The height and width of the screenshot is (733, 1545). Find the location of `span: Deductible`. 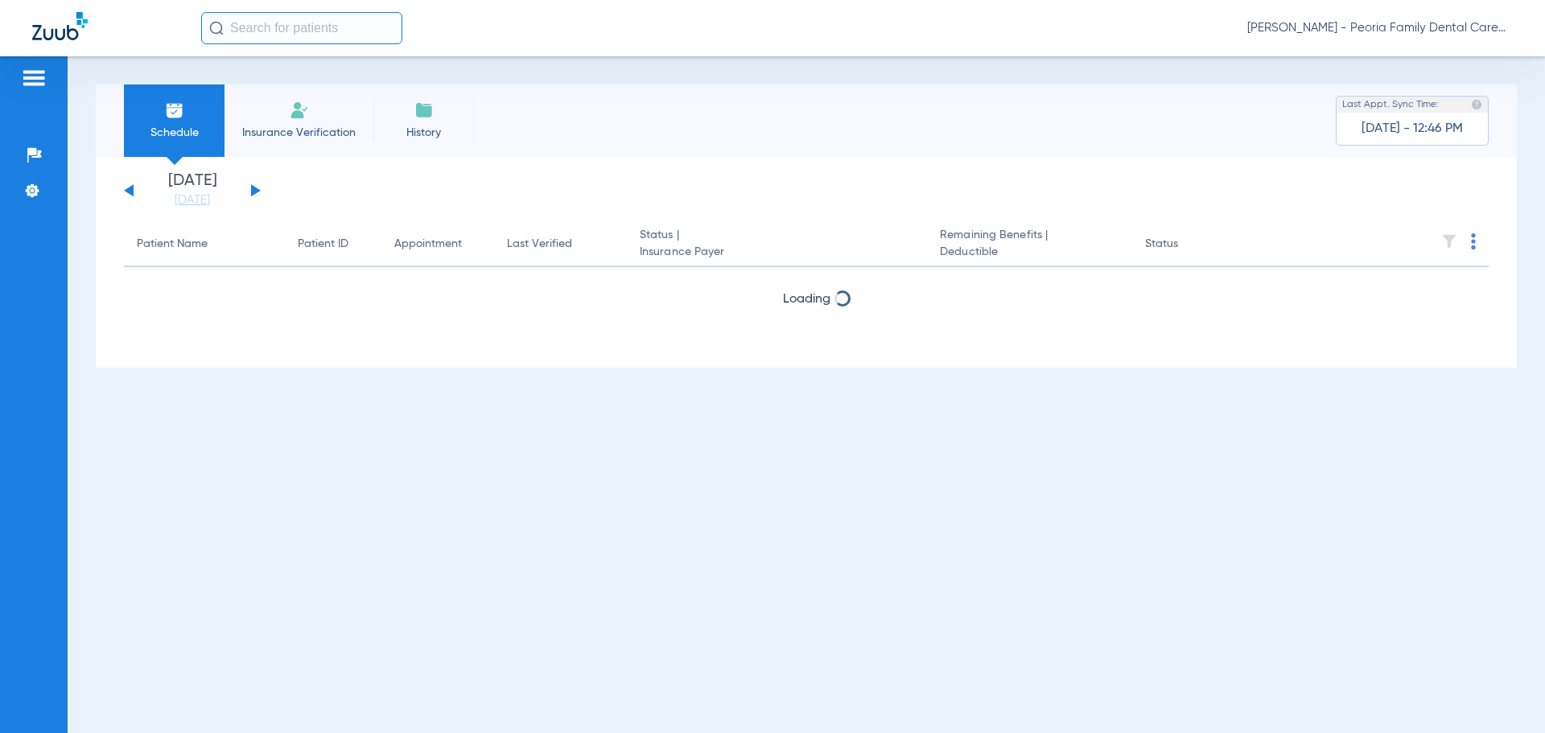

span: Deductible is located at coordinates (1029, 252).